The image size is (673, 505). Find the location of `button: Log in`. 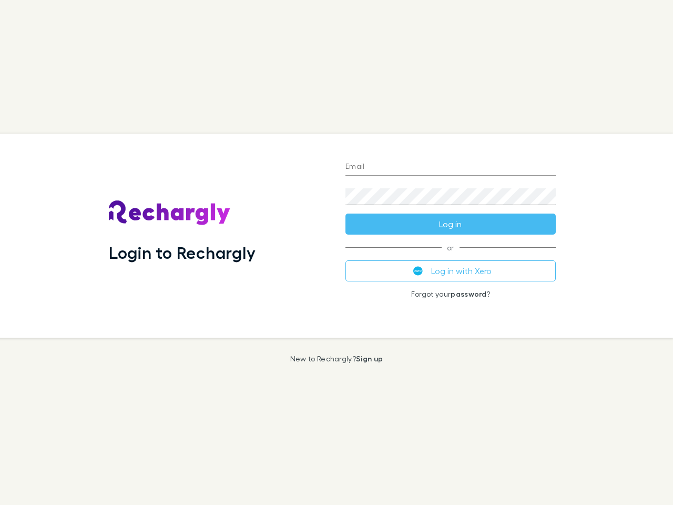

button: Log in is located at coordinates (451, 224).